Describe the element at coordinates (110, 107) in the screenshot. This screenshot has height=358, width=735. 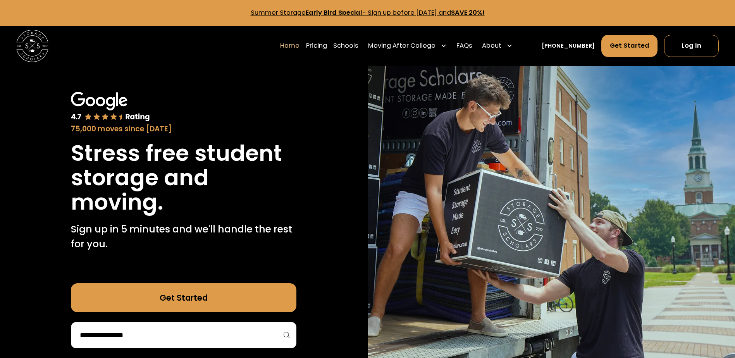
I see `img: Google 4.7 star rating` at that location.